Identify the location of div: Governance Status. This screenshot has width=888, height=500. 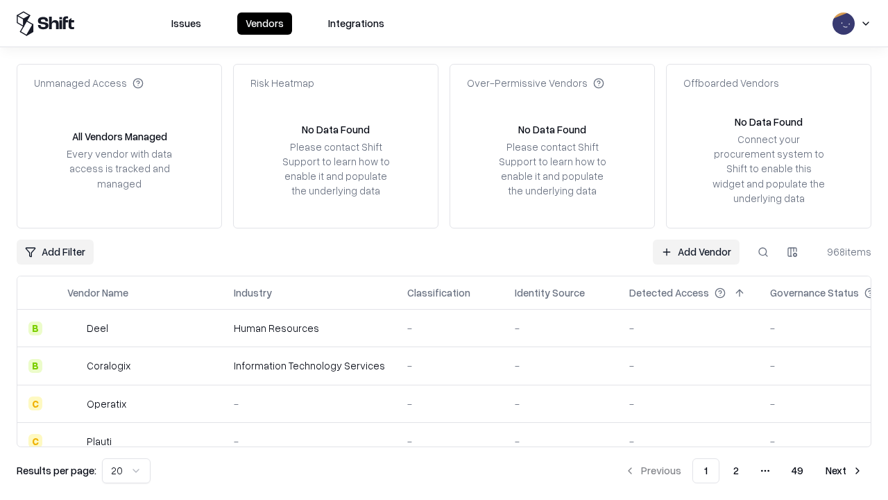
(815, 292).